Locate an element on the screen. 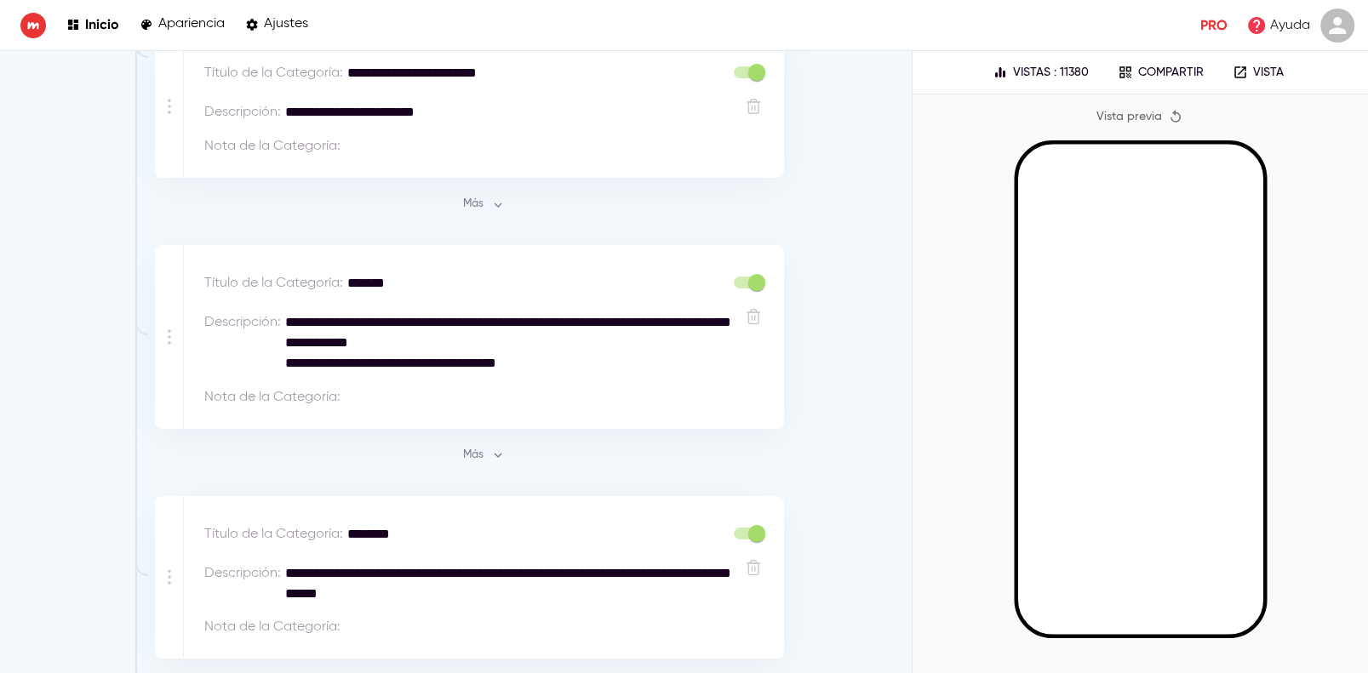 The image size is (1368, 673). a: Apariencia is located at coordinates (182, 25).